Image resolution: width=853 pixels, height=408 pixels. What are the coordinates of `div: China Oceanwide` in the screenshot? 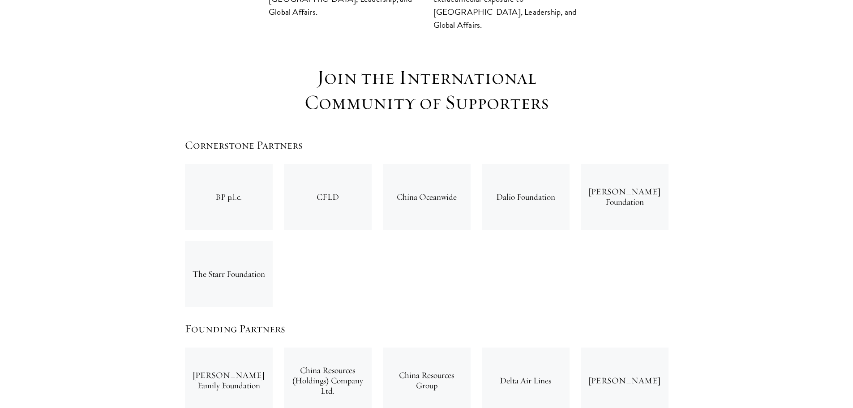 It's located at (427, 197).